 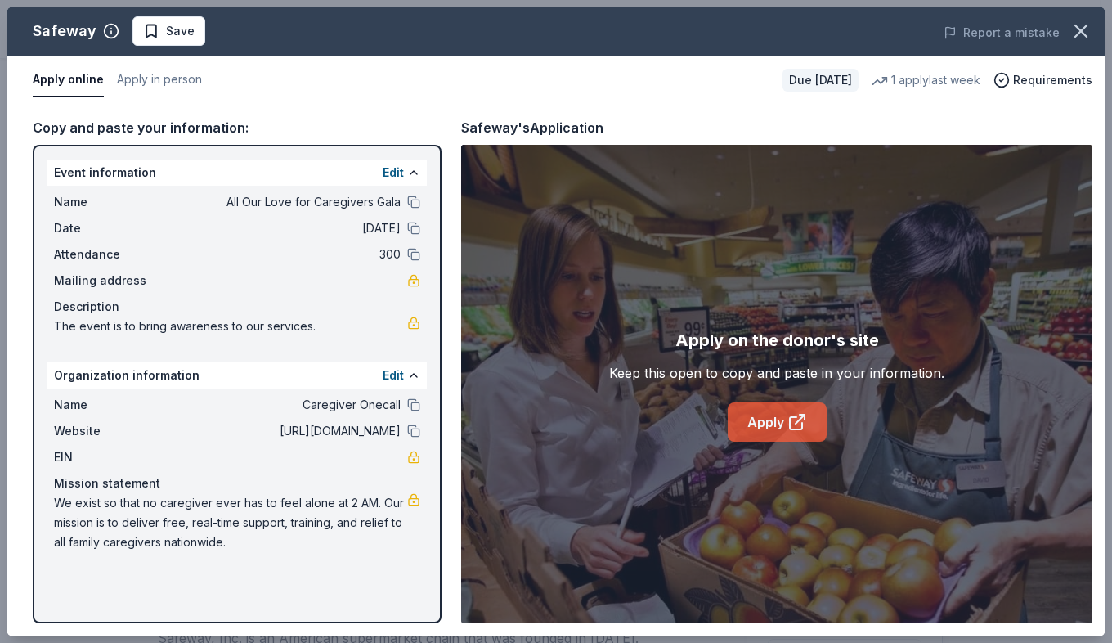 I want to click on span: We exist so that no caregiver ever has to feel alone at 2 AM. Our mission is to deliver free, rea..., so click(x=231, y=523).